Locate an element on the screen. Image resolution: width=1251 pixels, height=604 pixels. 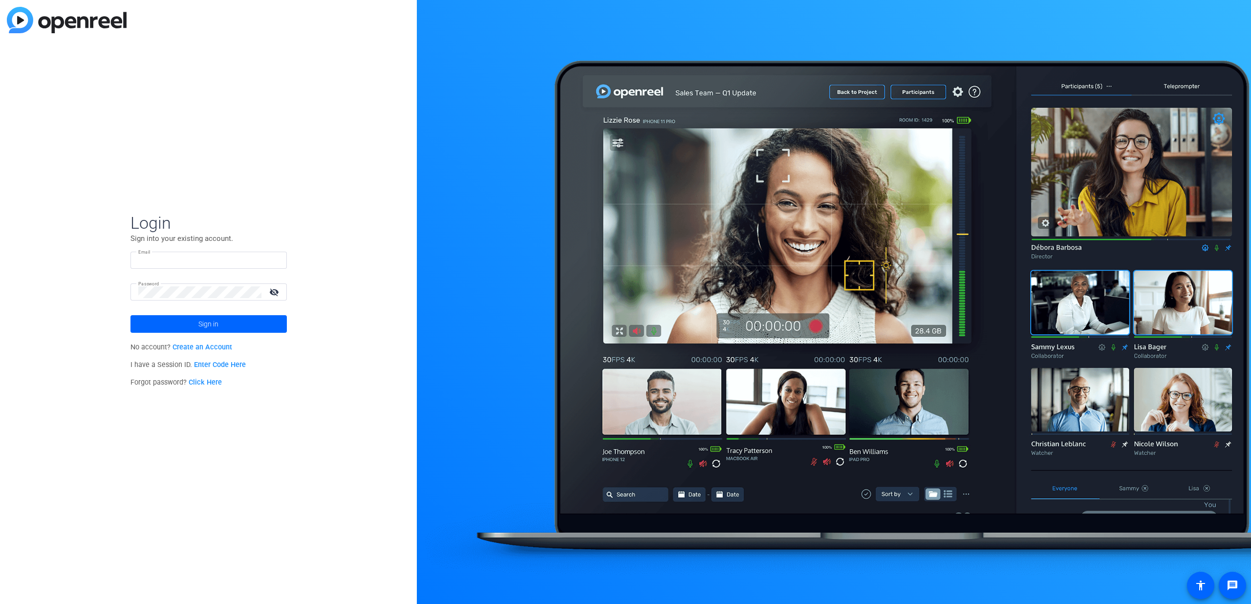
mat-icon: accessibility is located at coordinates (1200, 585).